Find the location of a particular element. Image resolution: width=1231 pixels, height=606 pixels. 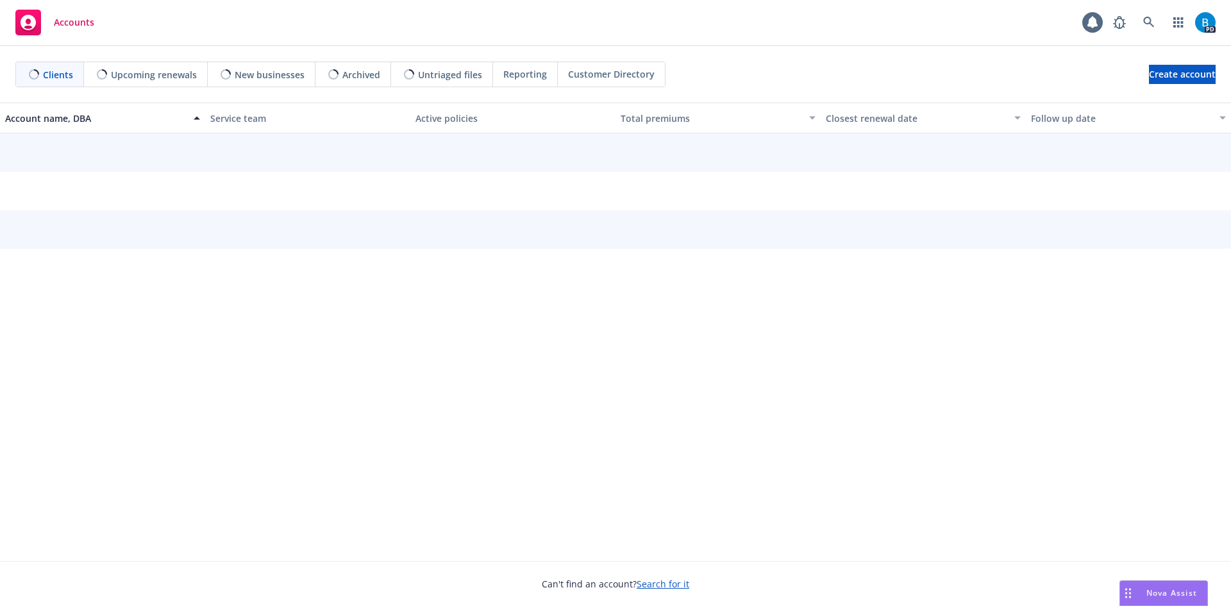

span: Upcoming renewals is located at coordinates (154, 74).